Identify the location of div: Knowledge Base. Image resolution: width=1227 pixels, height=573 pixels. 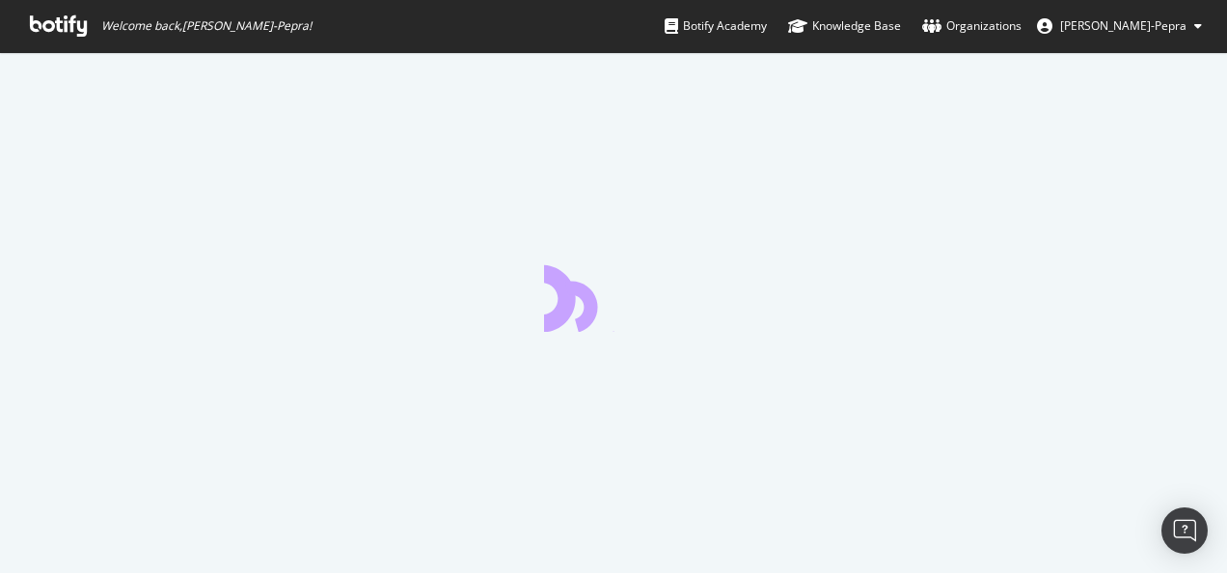
(844, 26).